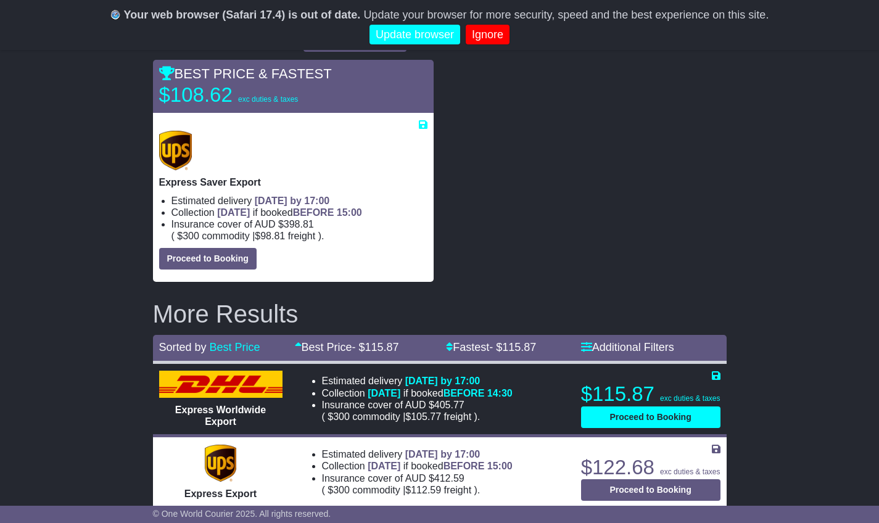 The image size is (879, 523). Describe the element at coordinates (415, 35) in the screenshot. I see `a: Update browser` at that location.